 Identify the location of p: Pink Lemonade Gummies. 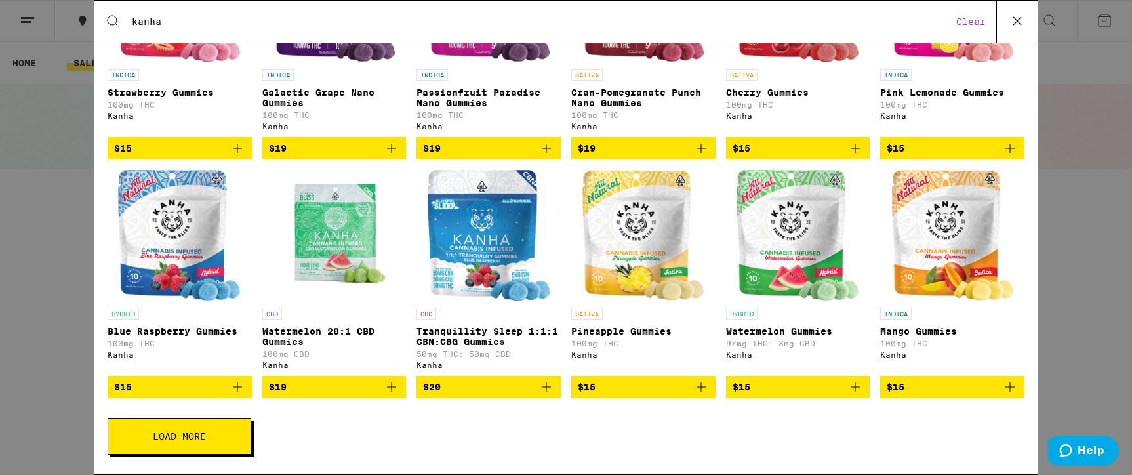
(953, 93).